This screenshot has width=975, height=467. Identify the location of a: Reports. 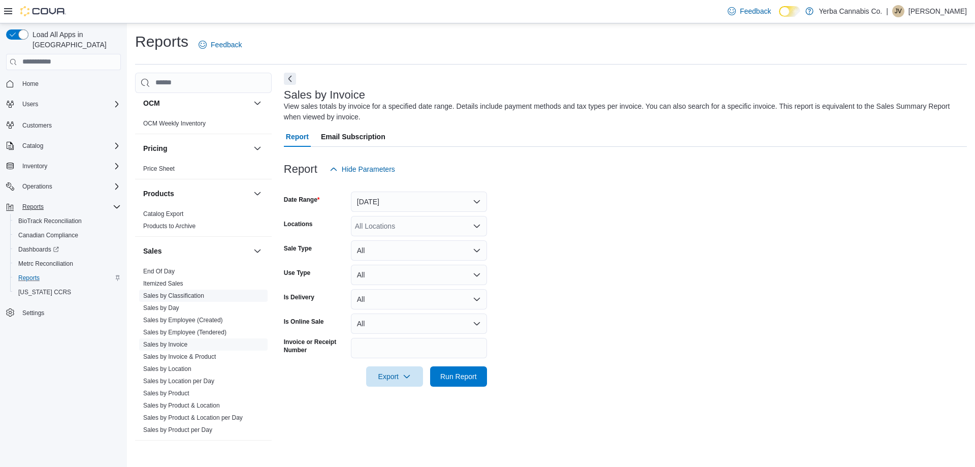
(29, 278).